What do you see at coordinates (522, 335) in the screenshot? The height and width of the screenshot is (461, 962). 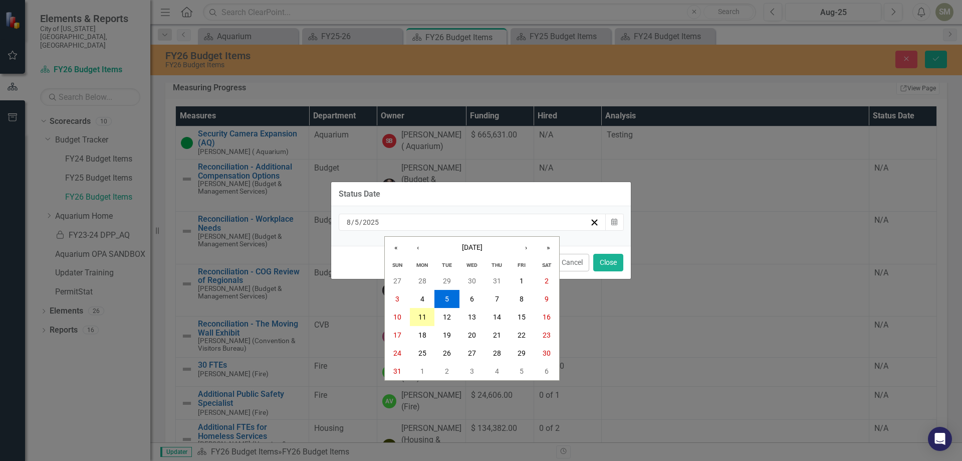 I see `abbr: August 22, 2025` at bounding box center [522, 335].